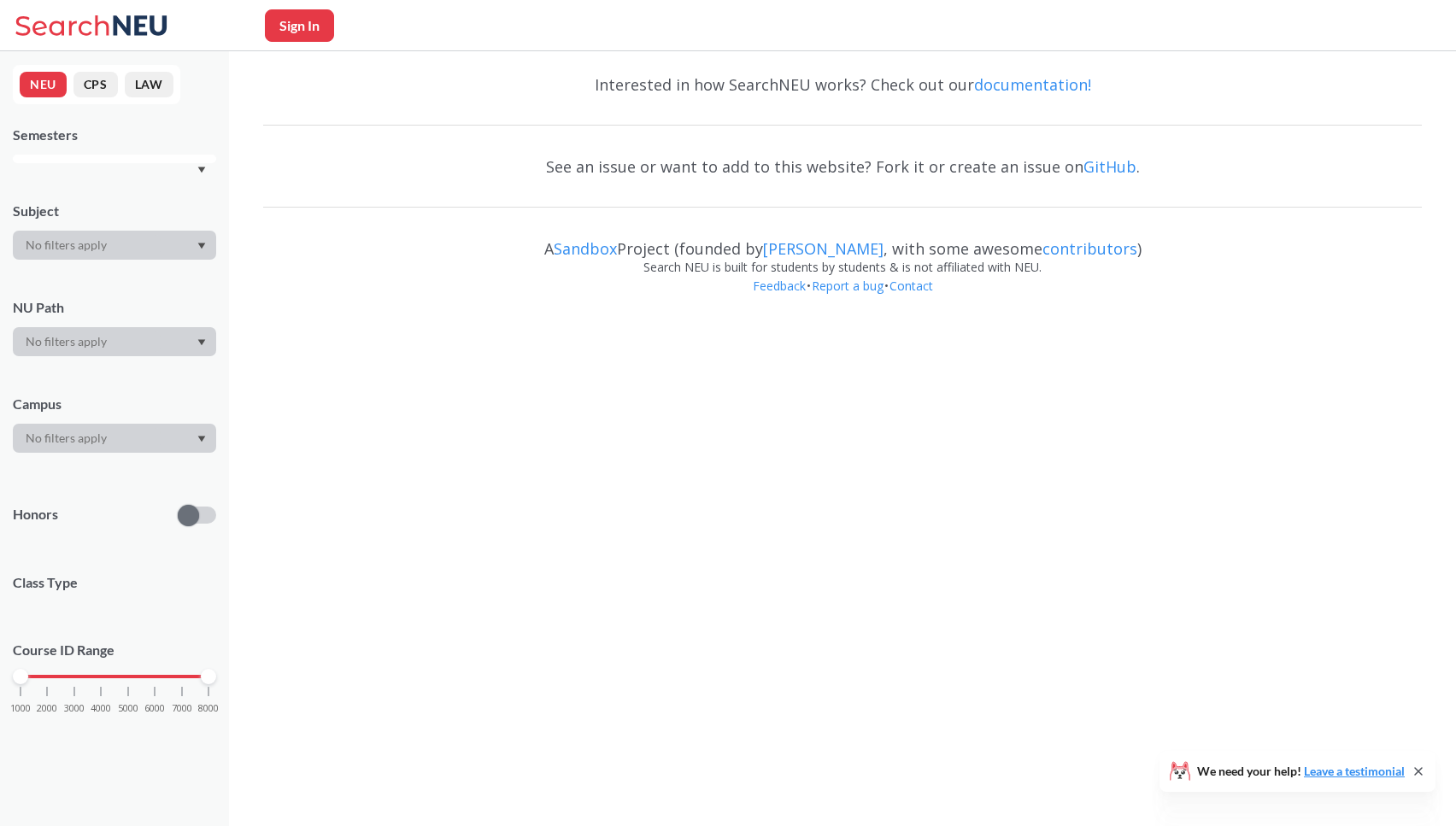  I want to click on div: See an issue or want to add to this website? Fork it or create an issue on ., so click(842, 167).